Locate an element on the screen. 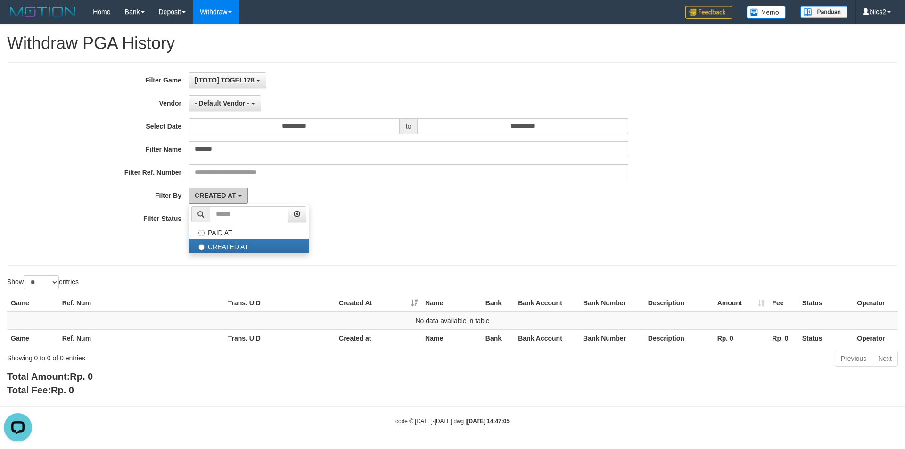 The height and width of the screenshot is (449, 905). span: - Default Vendor - is located at coordinates (222, 103).